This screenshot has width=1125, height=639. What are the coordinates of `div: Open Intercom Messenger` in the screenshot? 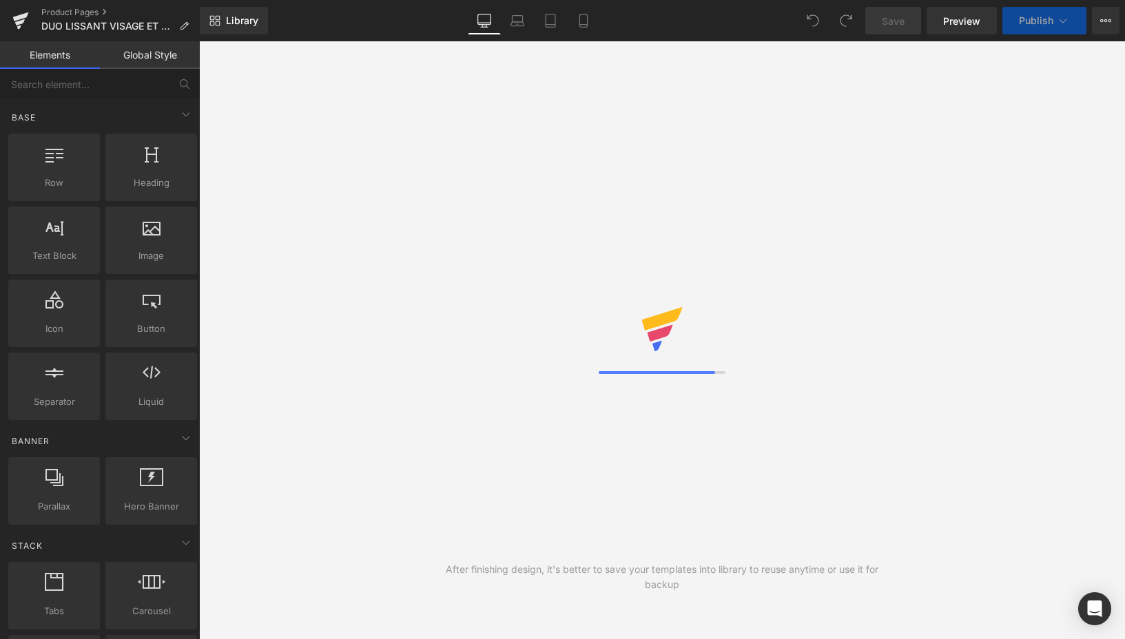 It's located at (1095, 609).